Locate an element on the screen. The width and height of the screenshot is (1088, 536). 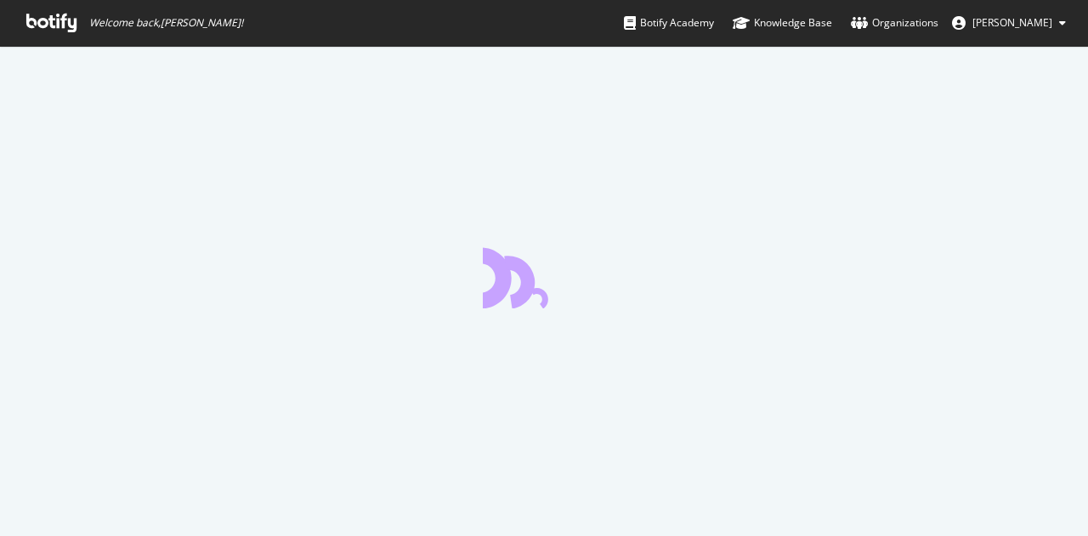
div: animation is located at coordinates (544, 278).